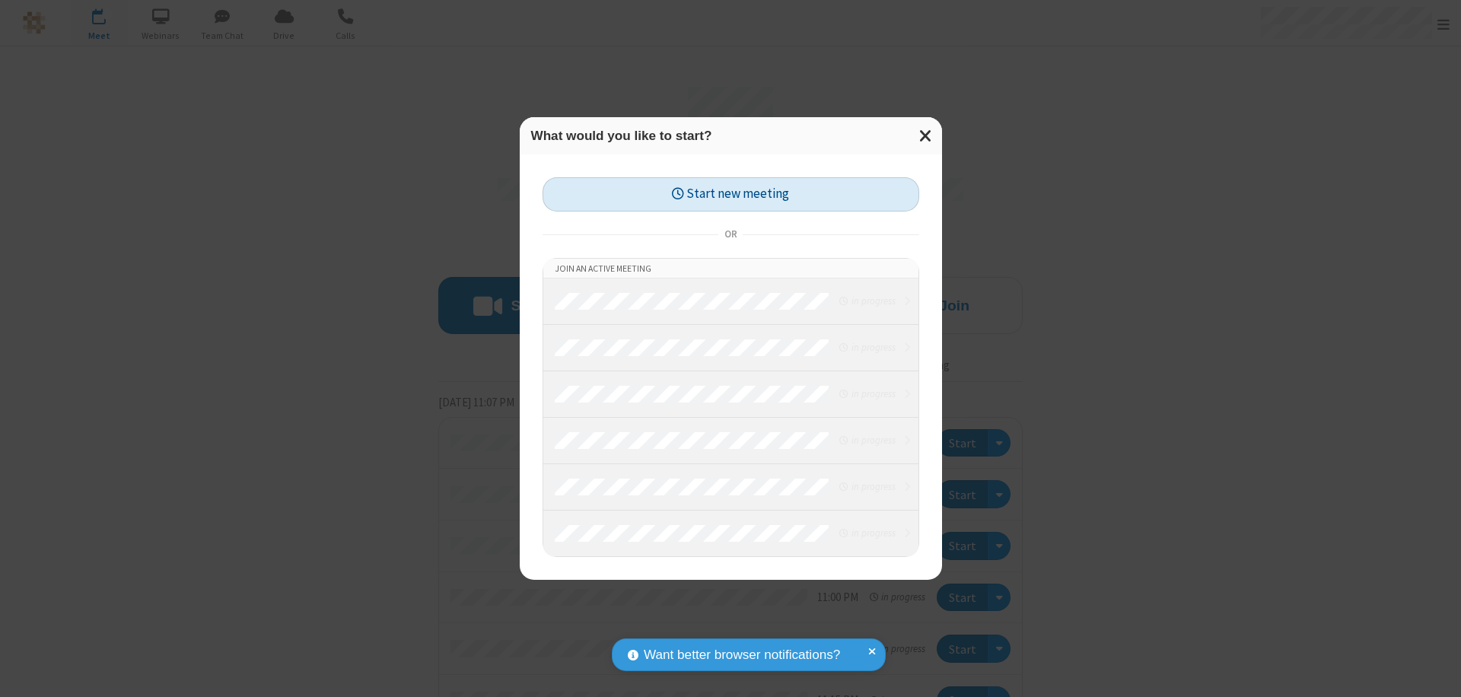  I want to click on span: Want better browser notifications?, so click(742, 655).